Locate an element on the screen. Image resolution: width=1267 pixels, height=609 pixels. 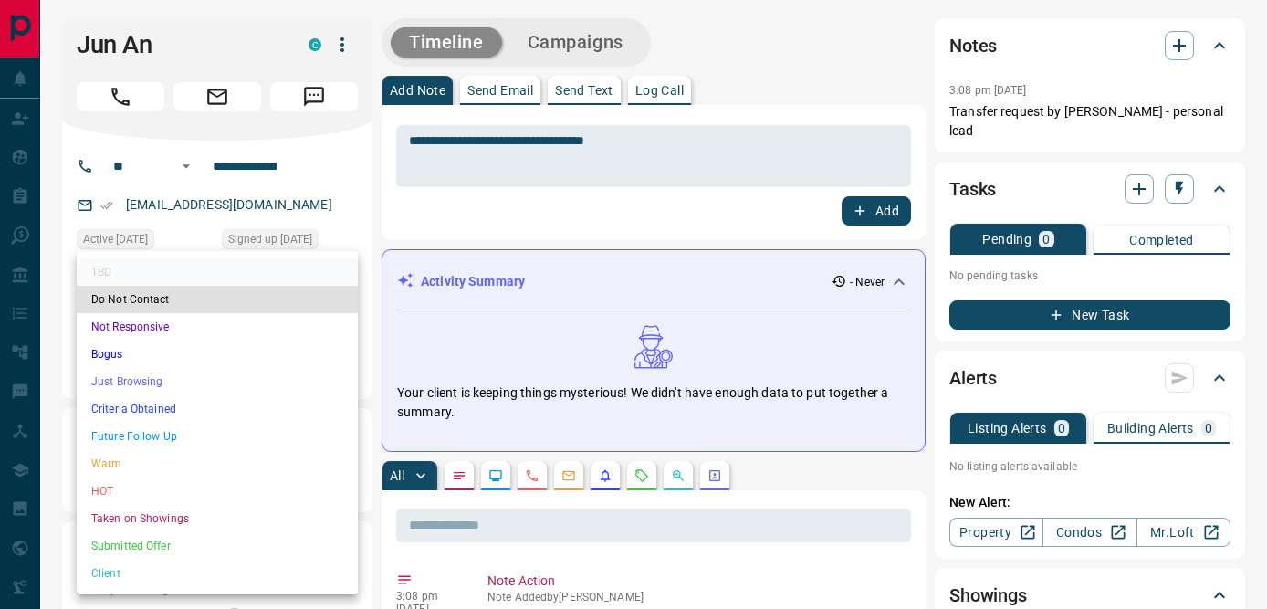
li: Warm is located at coordinates (217, 464).